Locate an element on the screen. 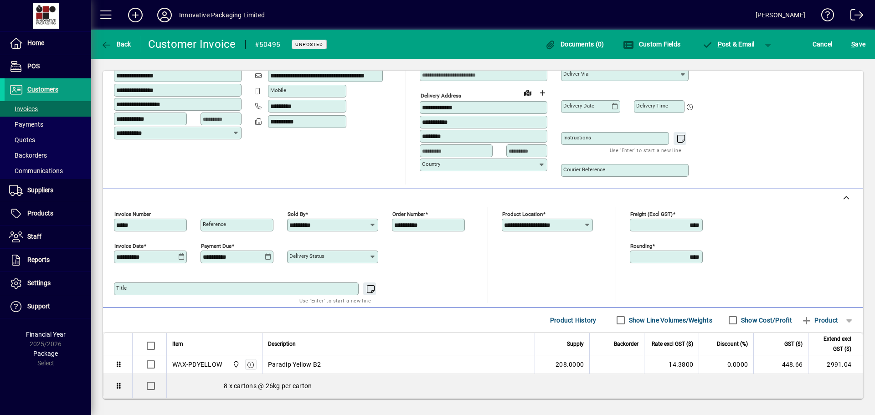 This screenshot has height=415, width=875. span: Description is located at coordinates (282, 344).